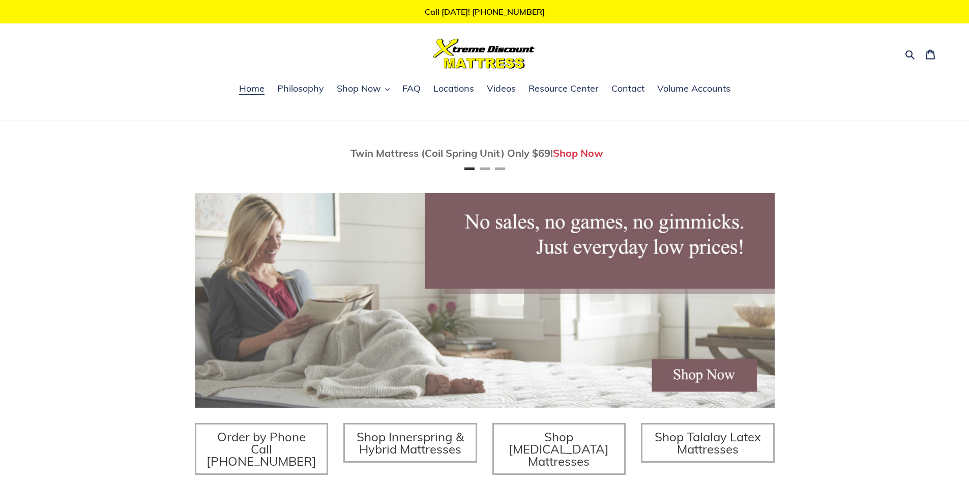 This screenshot has height=481, width=969. What do you see at coordinates (564, 89) in the screenshot?
I see `a: Resource Center` at bounding box center [564, 89].